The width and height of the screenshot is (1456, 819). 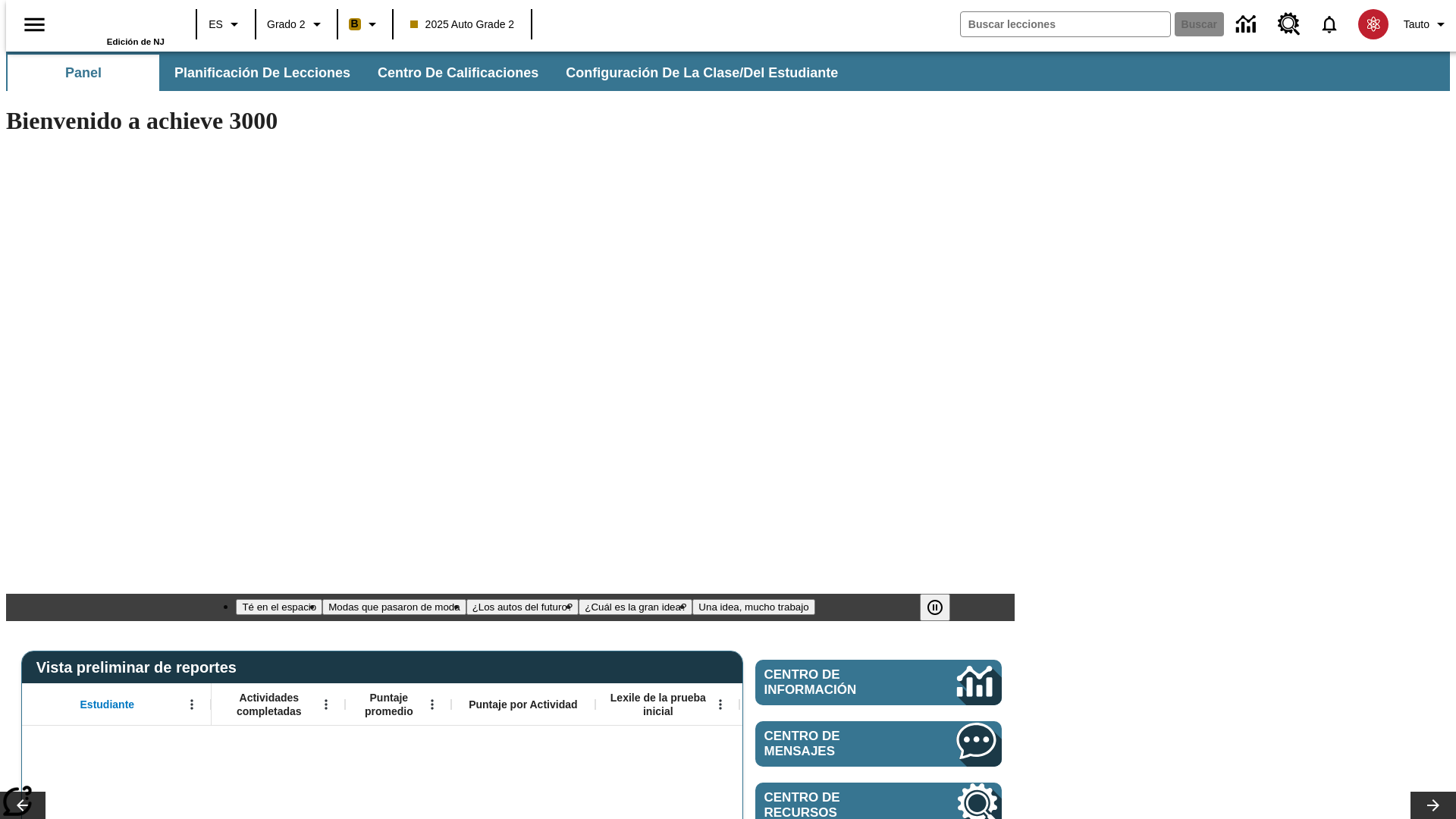 What do you see at coordinates (701, 73) in the screenshot?
I see `button: Configuración de la clase/del estudiante` at bounding box center [701, 73].